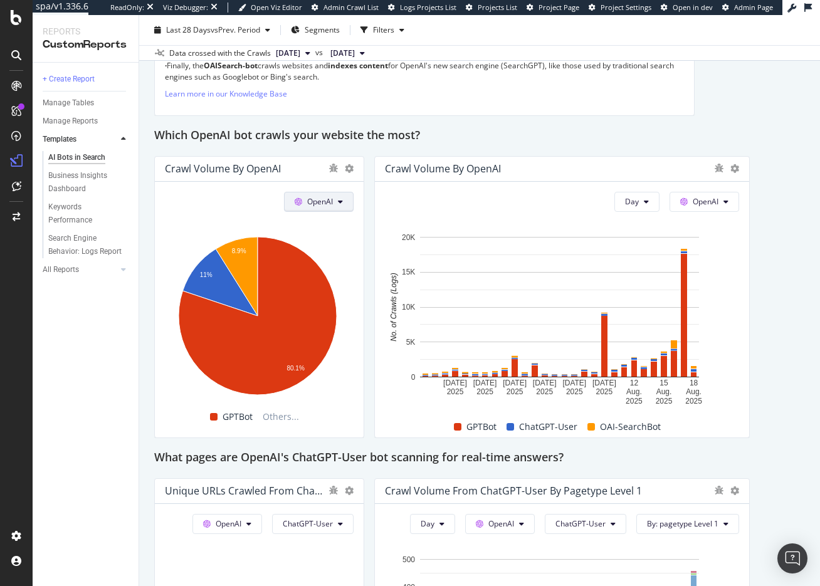  What do you see at coordinates (424, 71) in the screenshot?
I see `p: Finally, the crawls websites and for OpenAI's new search engine (SearchGPT), like those used by t...` at bounding box center [424, 71].